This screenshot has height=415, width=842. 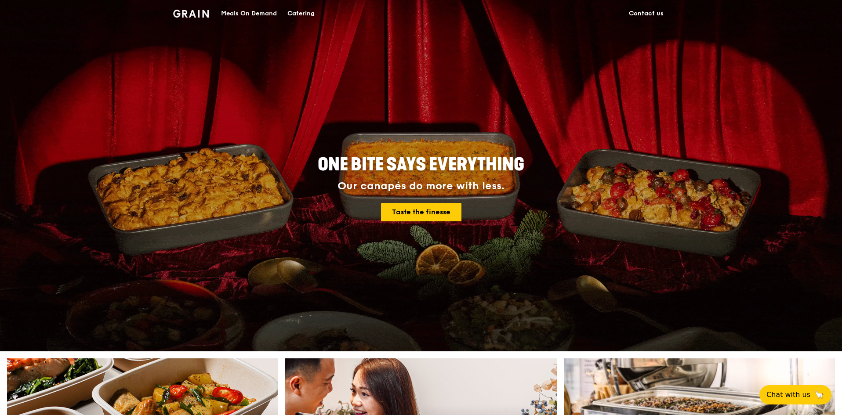 What do you see at coordinates (249, 14) in the screenshot?
I see `div: Meals On Demand` at bounding box center [249, 14].